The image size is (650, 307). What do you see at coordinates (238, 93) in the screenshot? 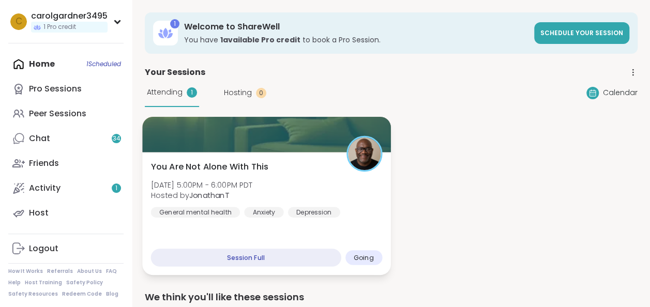
I see `span: Hosting` at bounding box center [238, 93].